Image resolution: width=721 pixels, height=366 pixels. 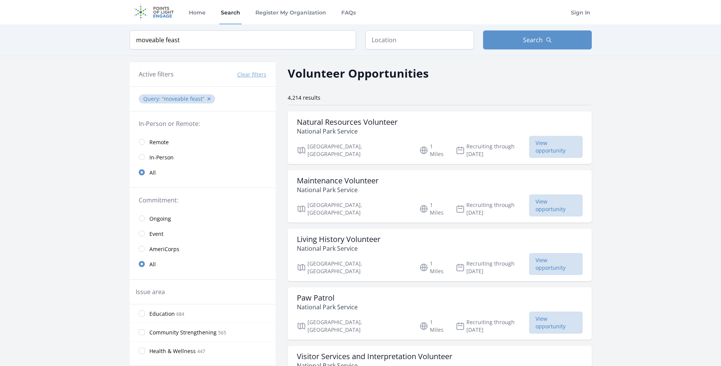 What do you see at coordinates (358, 73) in the screenshot?
I see `h2: Volunteer Opportunities` at bounding box center [358, 73].